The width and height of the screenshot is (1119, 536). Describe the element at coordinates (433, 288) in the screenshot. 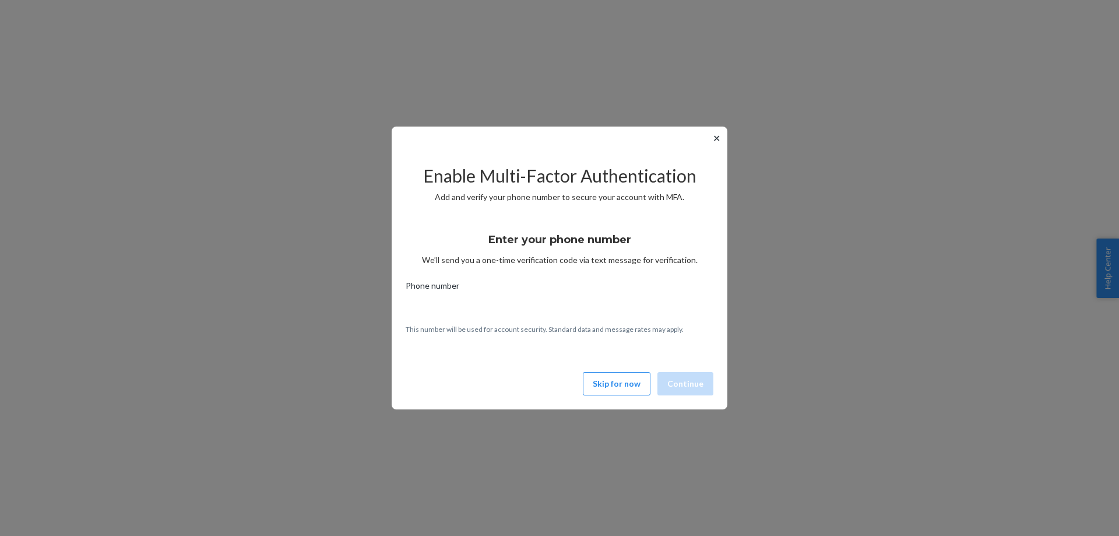

I see `span: Phone number` at that location.